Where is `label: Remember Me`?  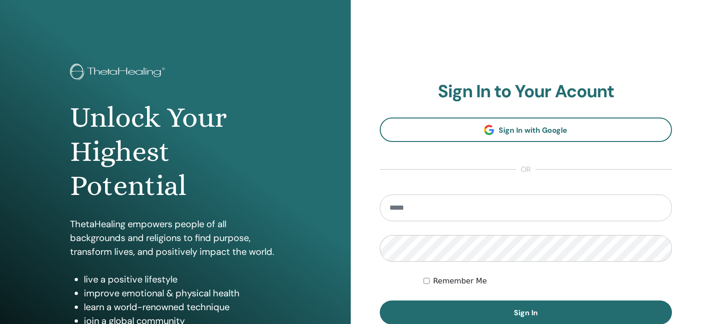 label: Remember Me is located at coordinates (460, 281).